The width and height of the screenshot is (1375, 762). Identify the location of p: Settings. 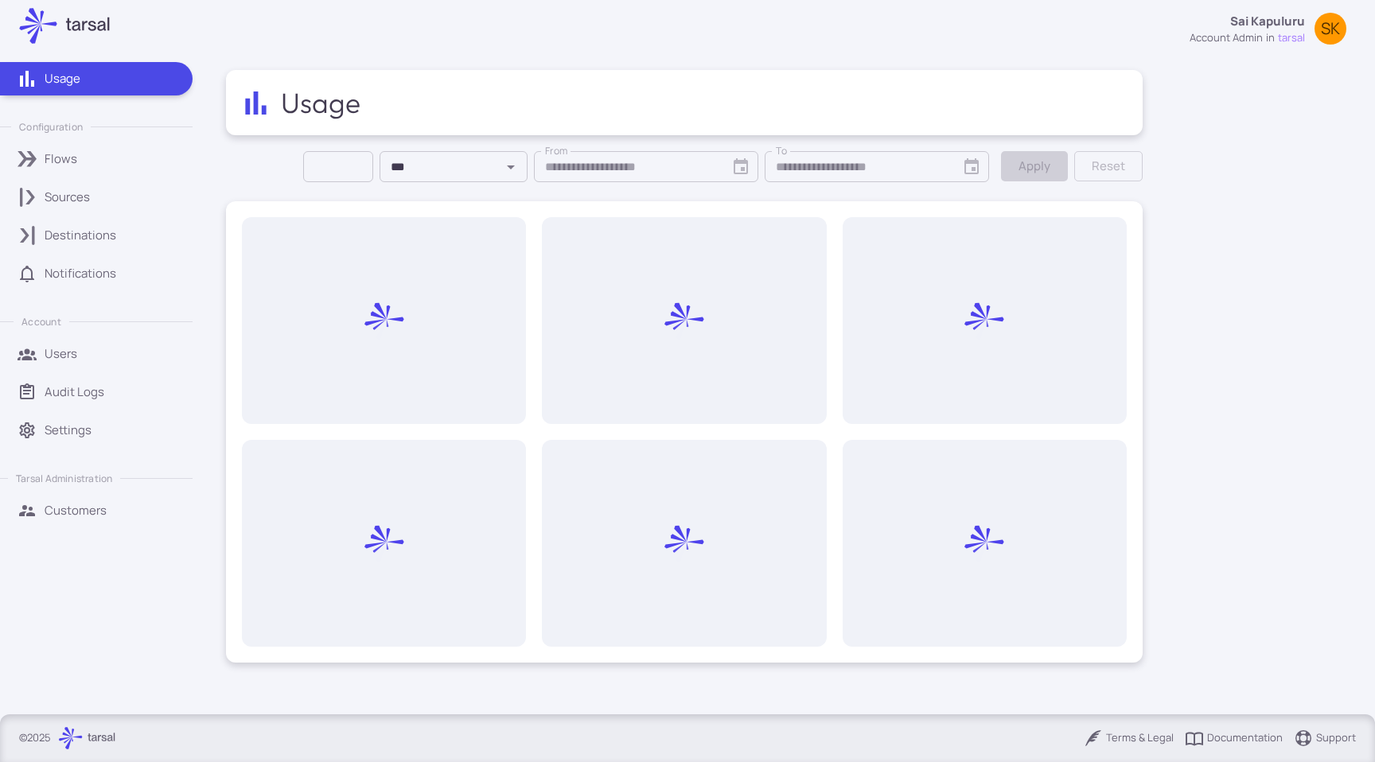
(68, 430).